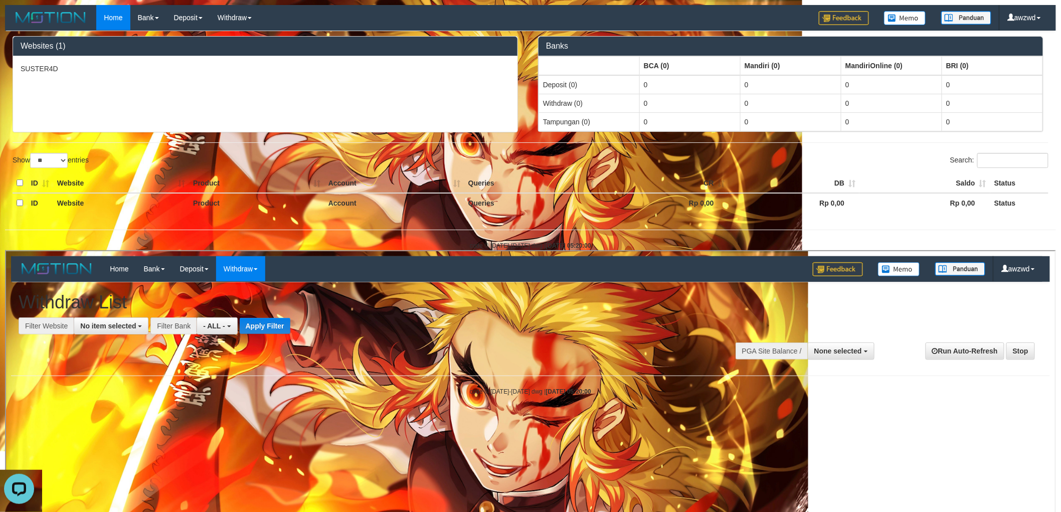 Image resolution: width=1061 pixels, height=512 pixels. I want to click on p: SUSTER4D, so click(265, 69).